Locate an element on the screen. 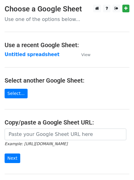 This screenshot has width=134, height=180. h4: Use a recent Google Sheet: is located at coordinates (67, 45).